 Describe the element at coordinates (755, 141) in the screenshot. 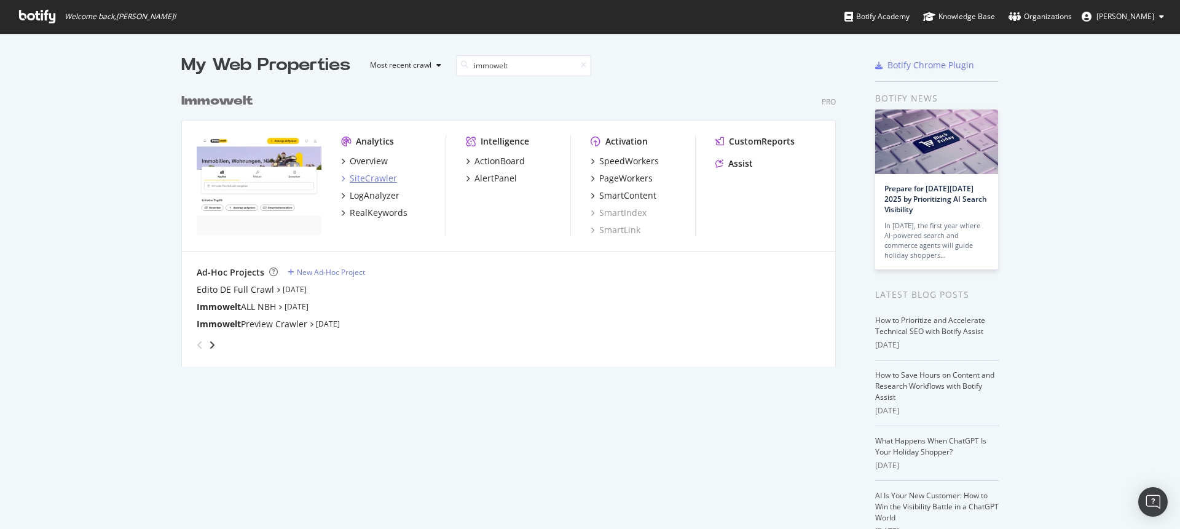

I see `a: CustomReports` at that location.